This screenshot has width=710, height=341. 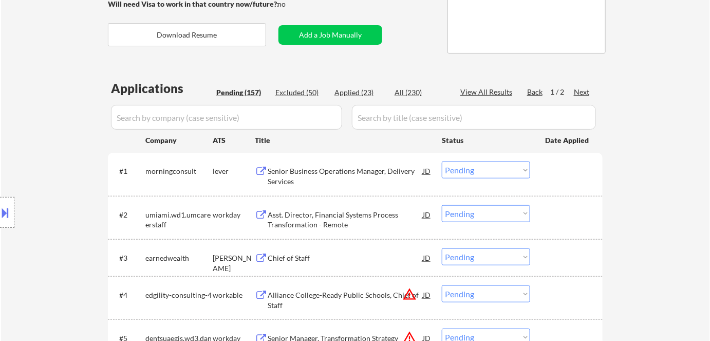 I want to click on button: Add a Job Manually, so click(x=330, y=35).